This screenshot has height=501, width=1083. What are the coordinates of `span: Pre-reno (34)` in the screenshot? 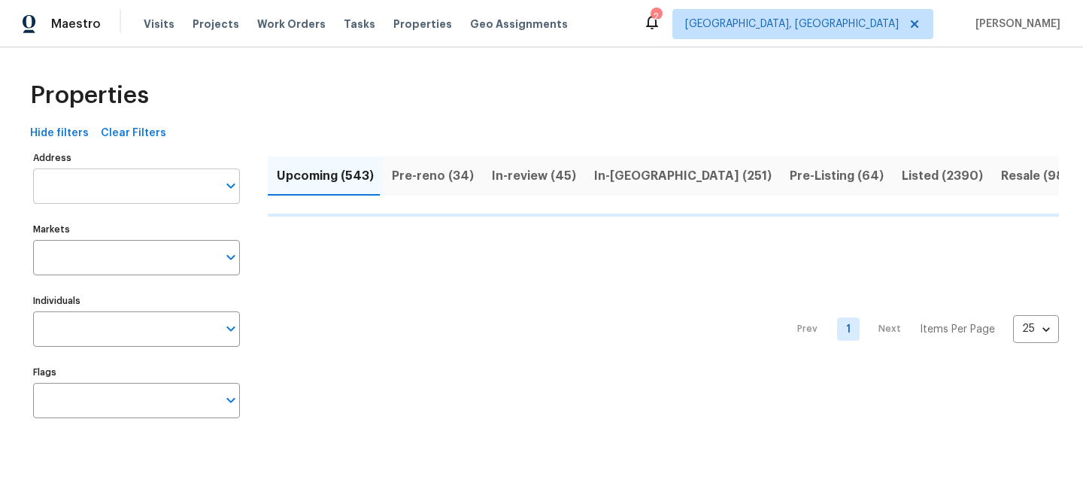 It's located at (432, 176).